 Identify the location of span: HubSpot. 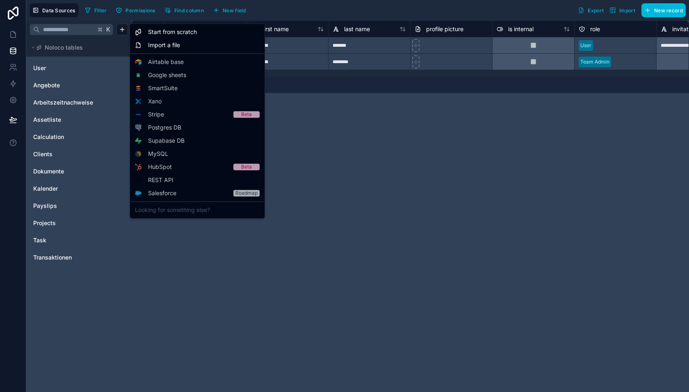
(160, 167).